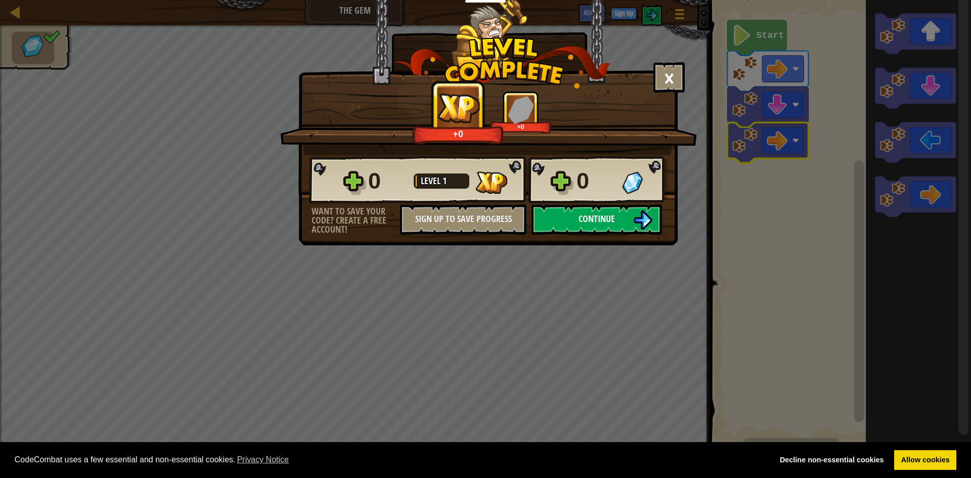 This screenshot has width=971, height=478. Describe the element at coordinates (356, 221) in the screenshot. I see `div: Want to save your code? Create a free account!` at that location.